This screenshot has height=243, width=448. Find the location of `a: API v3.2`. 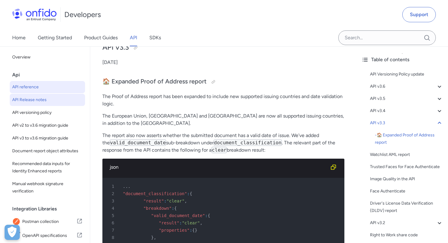

a: API v3.2 is located at coordinates (406, 223).